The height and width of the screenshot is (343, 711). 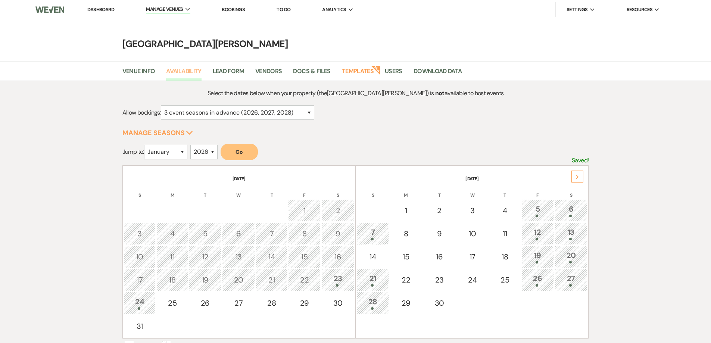 What do you see at coordinates (101, 9) in the screenshot?
I see `a: Dashboard` at bounding box center [101, 9].